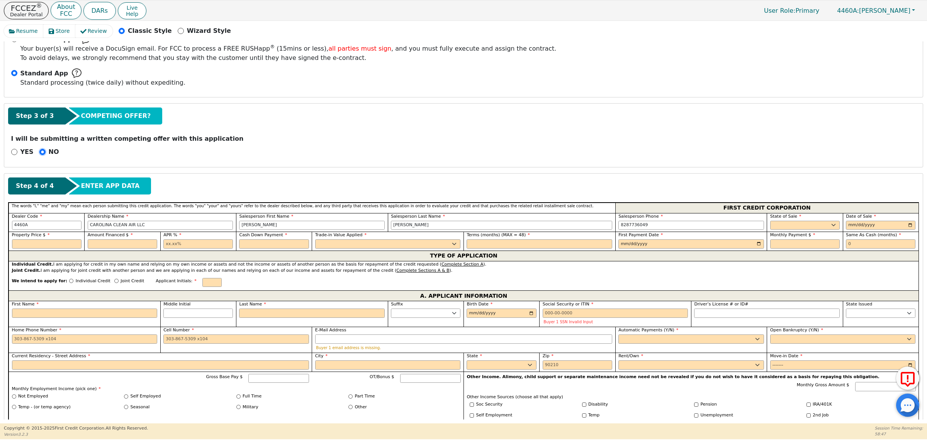  I want to click on span: Cell Number, so click(179, 330).